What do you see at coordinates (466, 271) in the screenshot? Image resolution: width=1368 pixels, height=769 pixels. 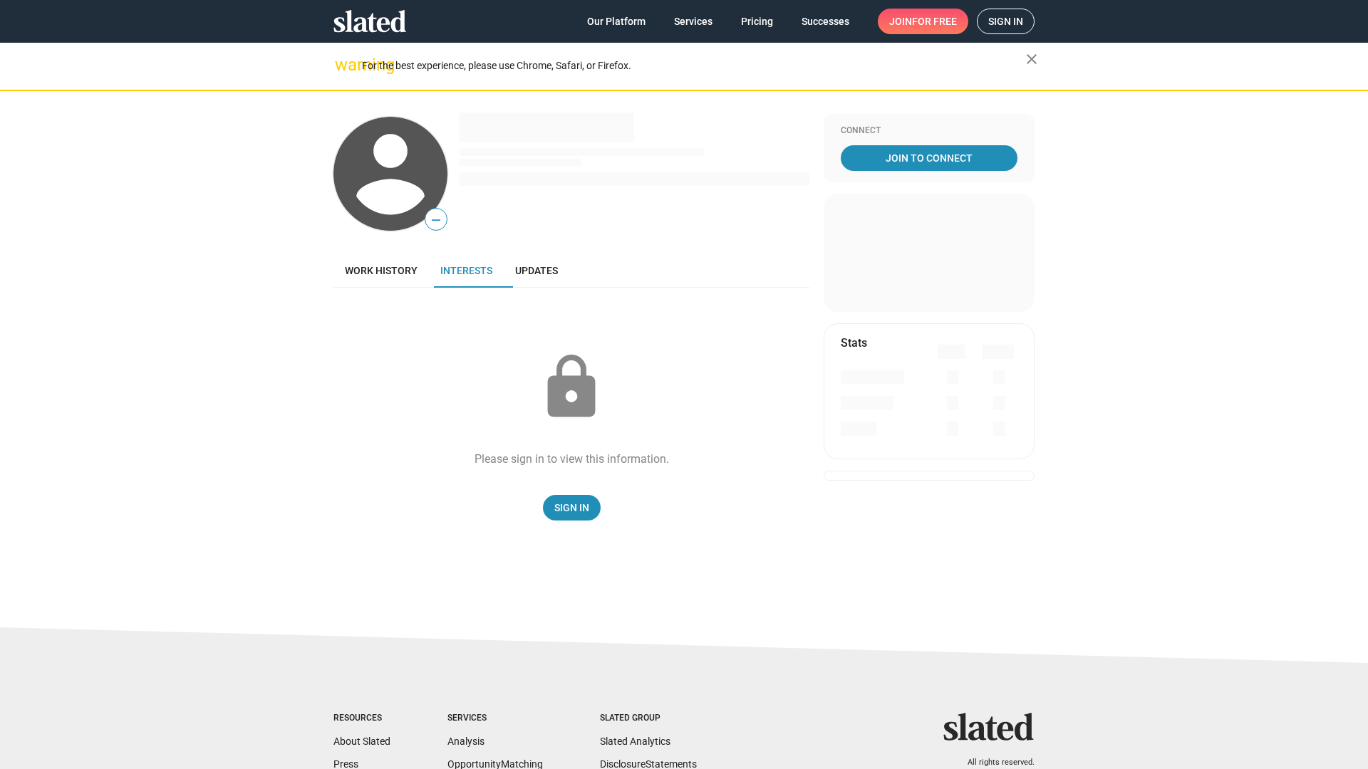 I see `a: Interests` at bounding box center [466, 271].